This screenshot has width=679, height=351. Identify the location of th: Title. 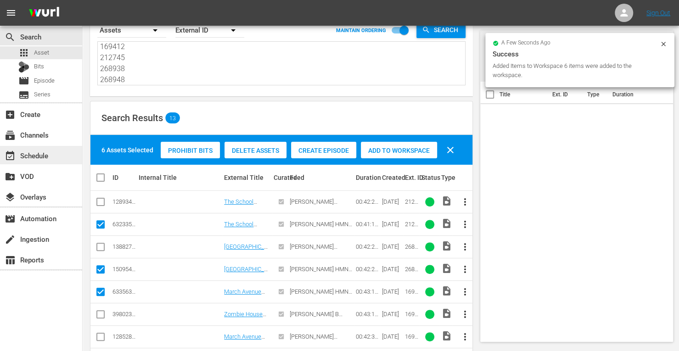
(523, 95).